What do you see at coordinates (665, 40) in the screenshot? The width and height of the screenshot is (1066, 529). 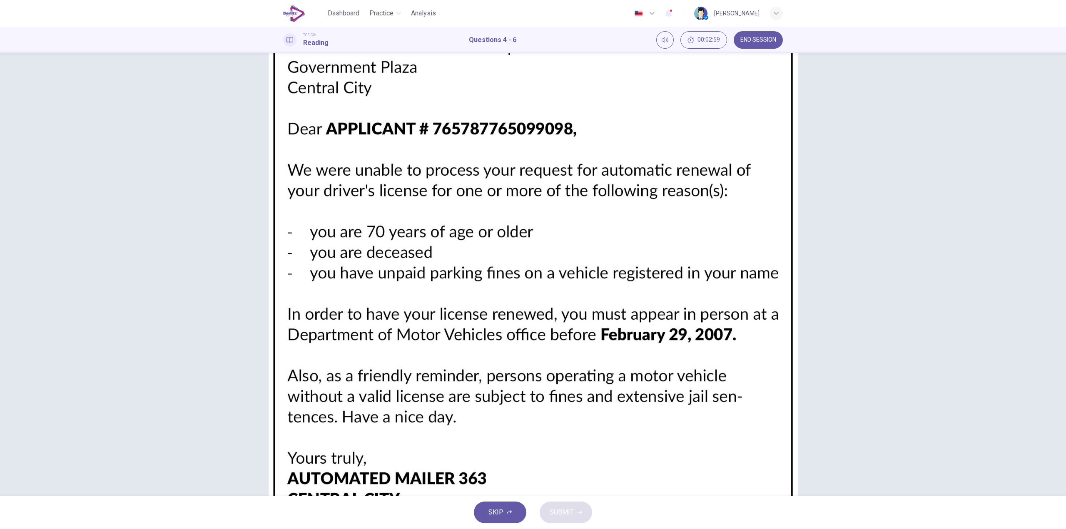 I see `div: Mute` at bounding box center [665, 40].